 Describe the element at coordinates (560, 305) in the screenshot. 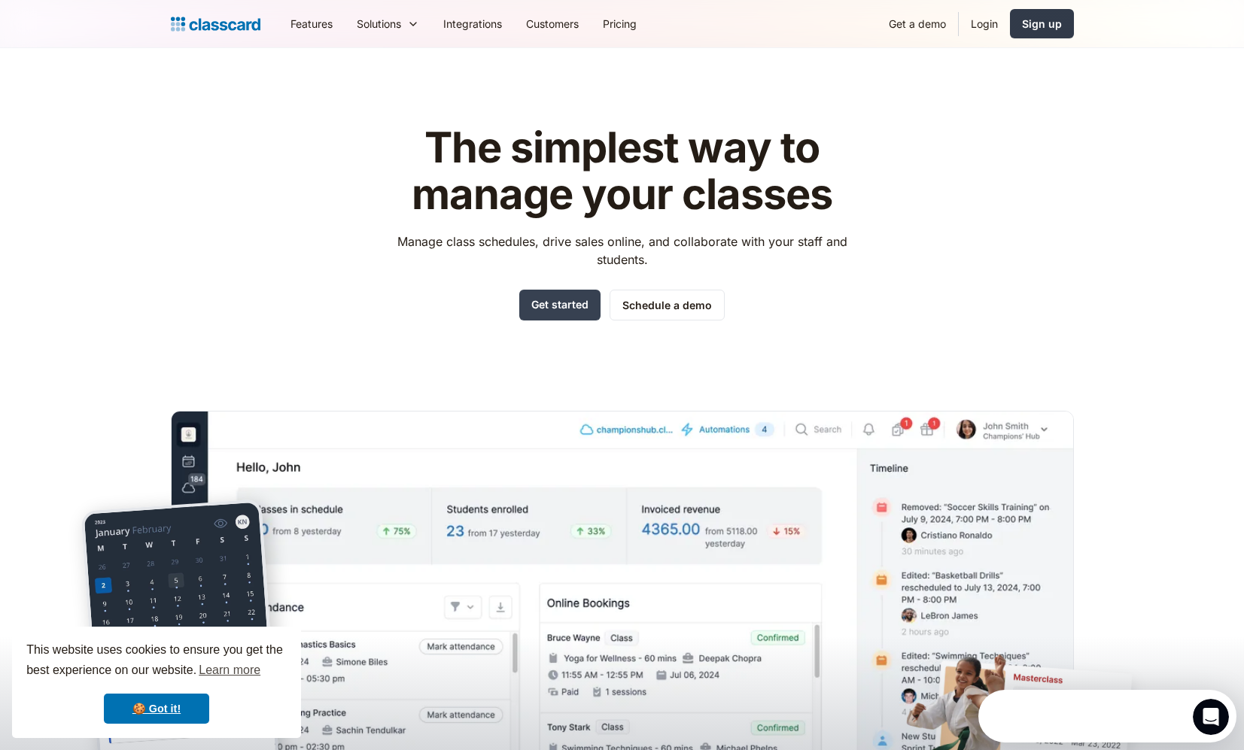

I see `a: Get started` at that location.